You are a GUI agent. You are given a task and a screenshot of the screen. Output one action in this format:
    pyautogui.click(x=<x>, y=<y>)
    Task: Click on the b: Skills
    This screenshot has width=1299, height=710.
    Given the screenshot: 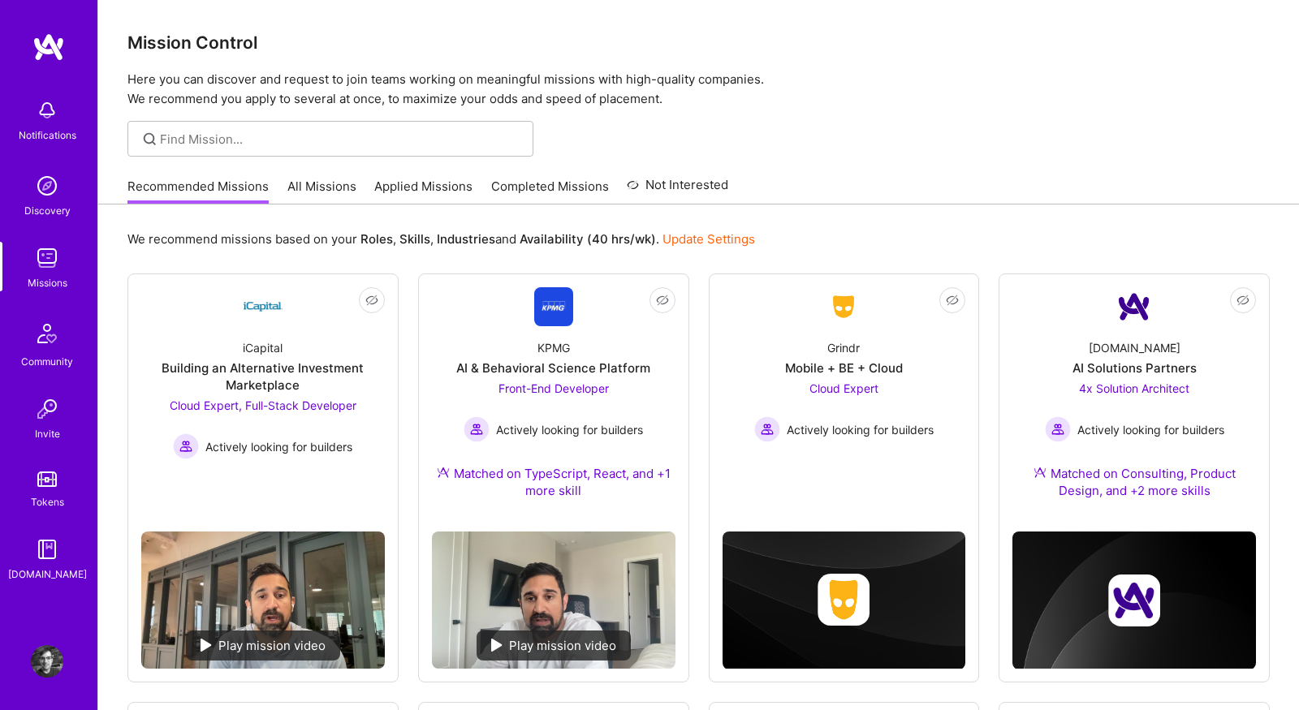 What is the action you would take?
    pyautogui.click(x=415, y=239)
    